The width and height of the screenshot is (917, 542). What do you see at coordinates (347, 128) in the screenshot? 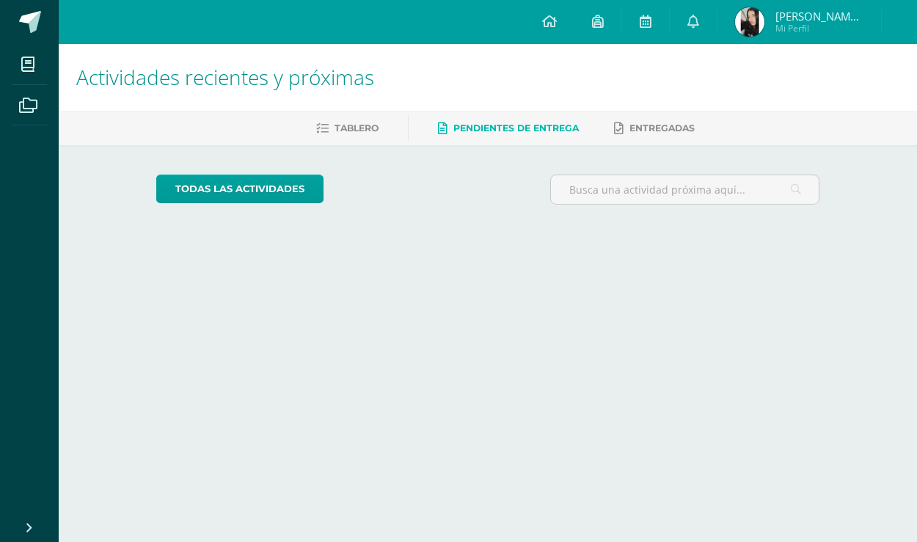
I see `a: Tablero` at bounding box center [347, 128].